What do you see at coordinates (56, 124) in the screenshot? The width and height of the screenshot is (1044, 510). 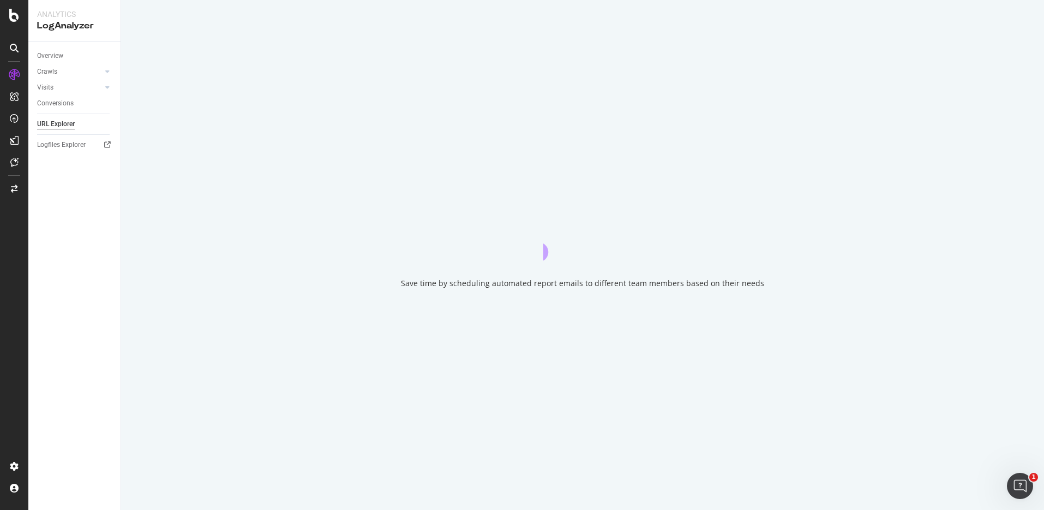 I see `div: URL Explorer` at bounding box center [56, 124].